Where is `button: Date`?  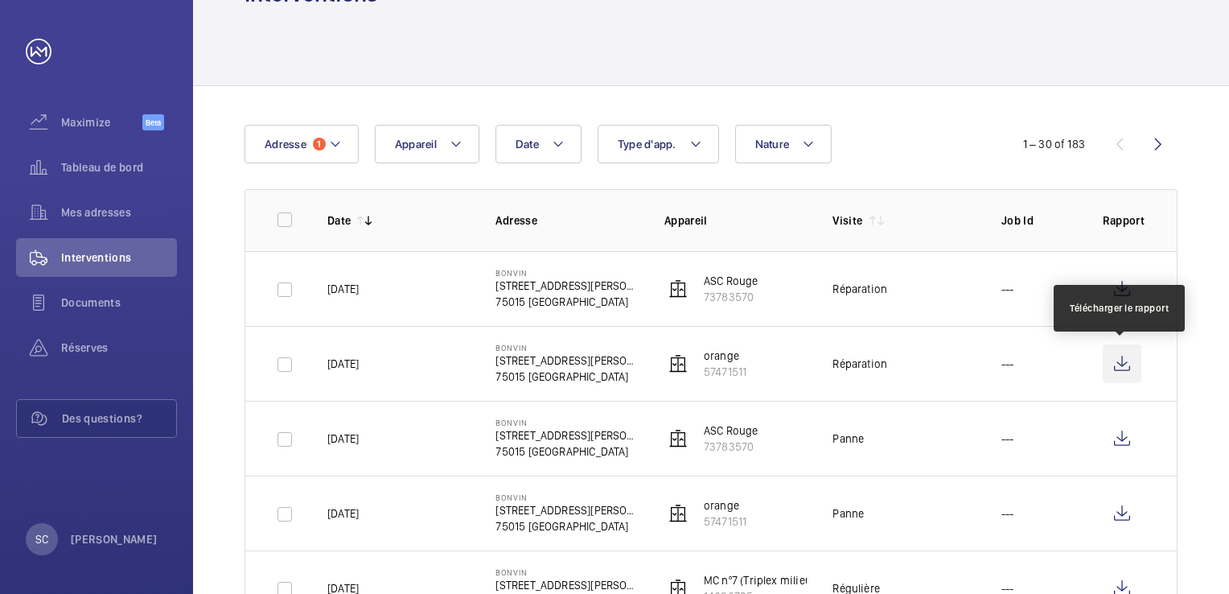
button: Date is located at coordinates (538, 144).